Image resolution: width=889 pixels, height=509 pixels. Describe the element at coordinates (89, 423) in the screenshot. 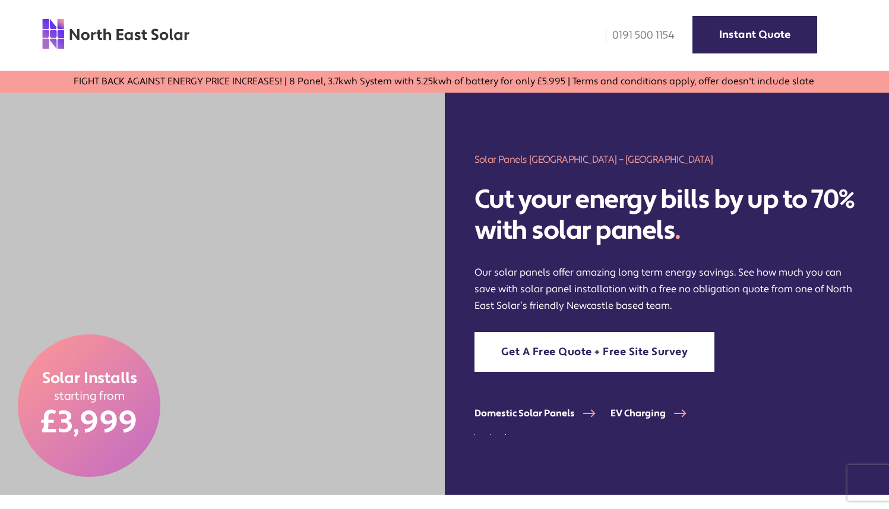

I see `span: £3,999` at that location.